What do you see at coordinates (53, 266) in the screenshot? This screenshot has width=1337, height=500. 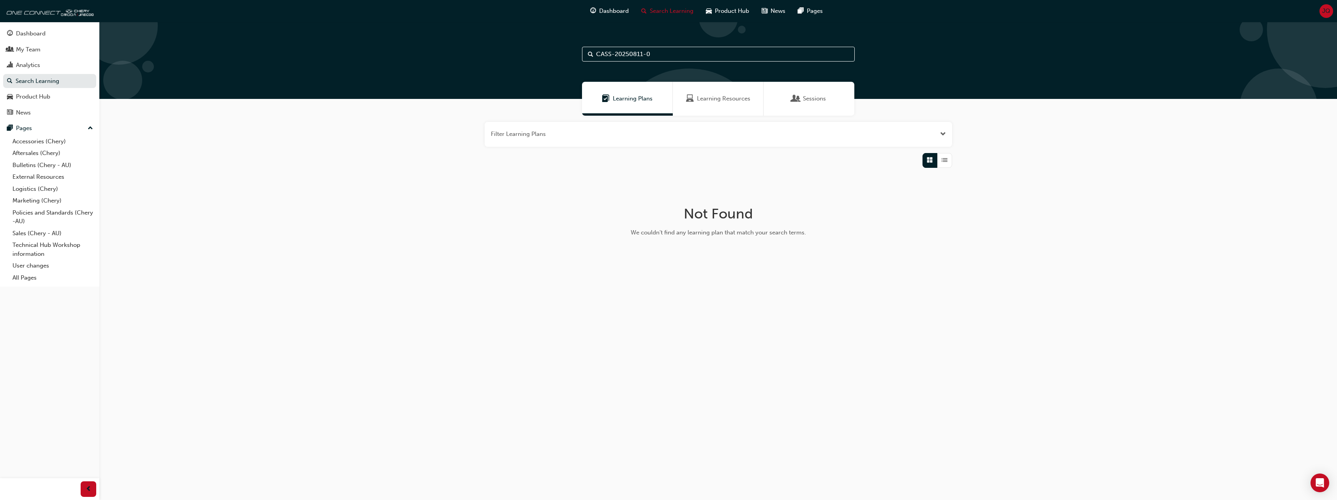 I see `a: User changes` at bounding box center [53, 266].